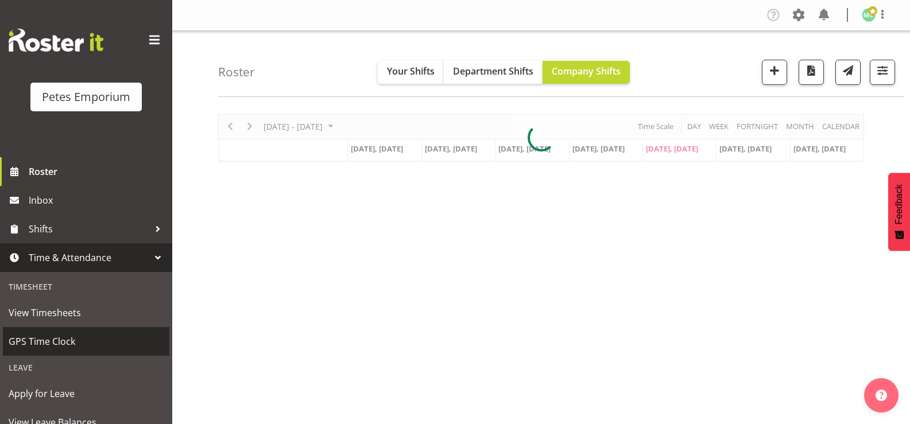 This screenshot has height=424, width=910. What do you see at coordinates (89, 229) in the screenshot?
I see `span: Shifts` at bounding box center [89, 229].